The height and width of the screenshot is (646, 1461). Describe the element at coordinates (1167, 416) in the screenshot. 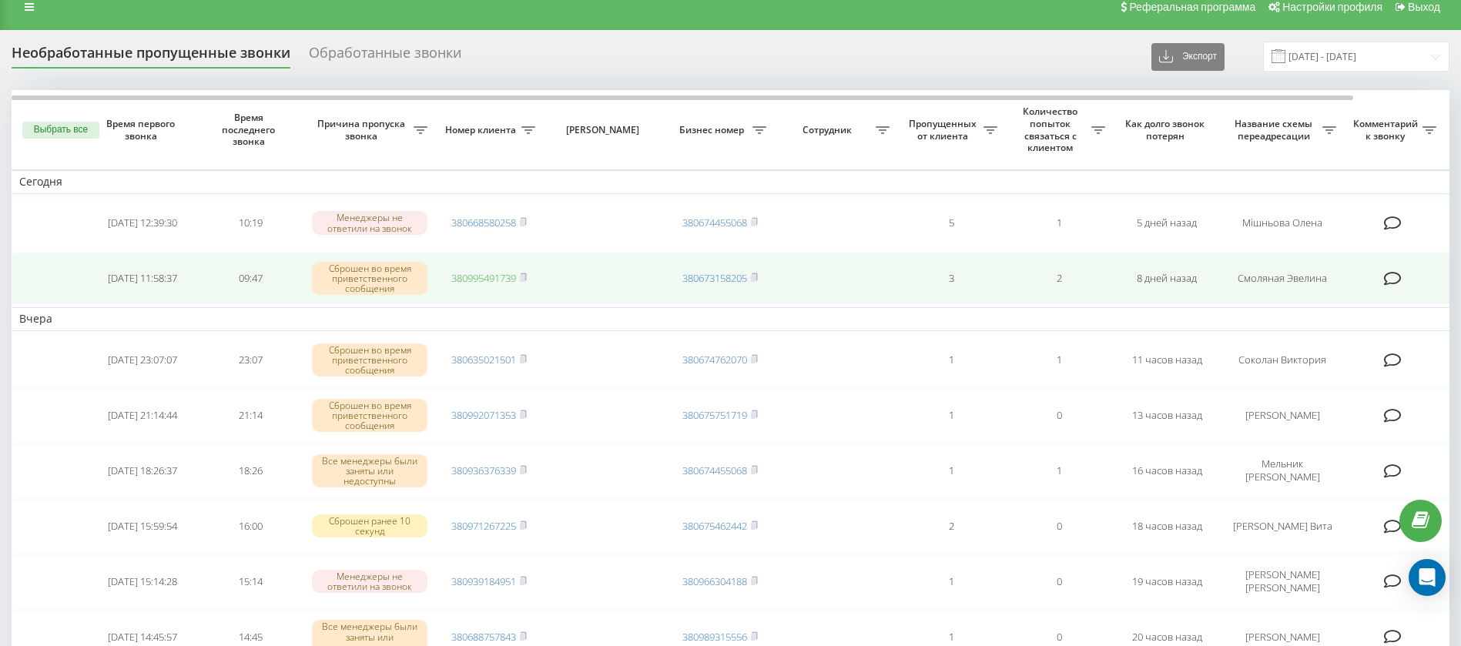

I see `td: 13 часов назад` at that location.